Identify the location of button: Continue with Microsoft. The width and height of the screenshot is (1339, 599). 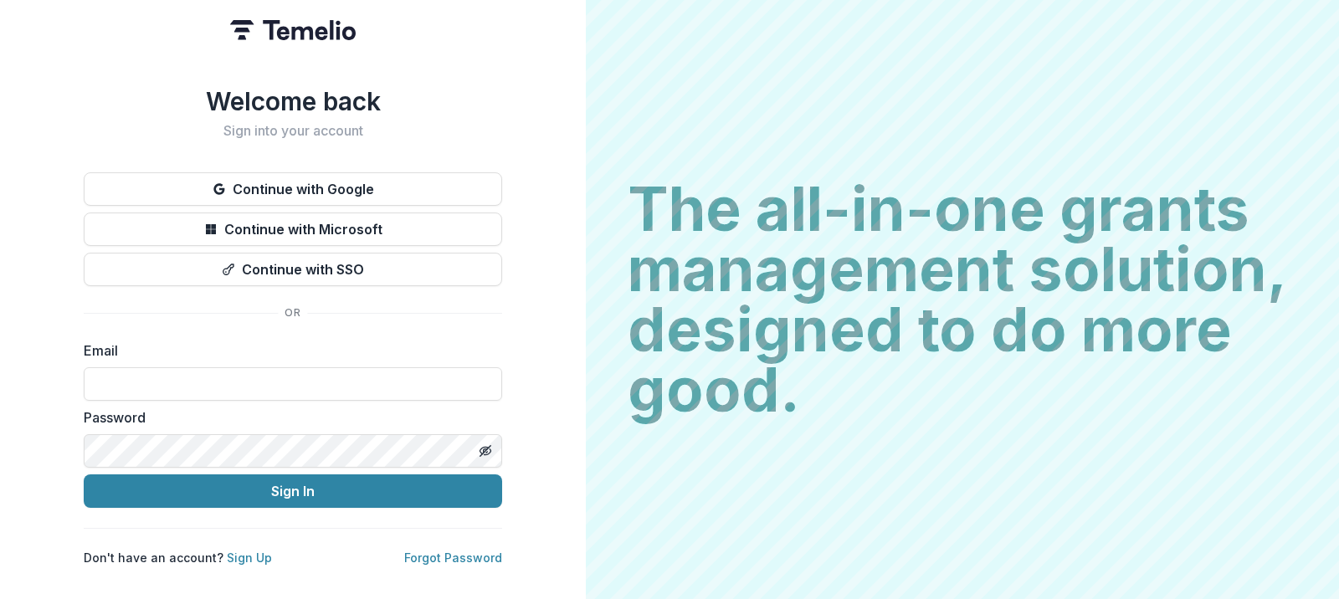
(293, 229).